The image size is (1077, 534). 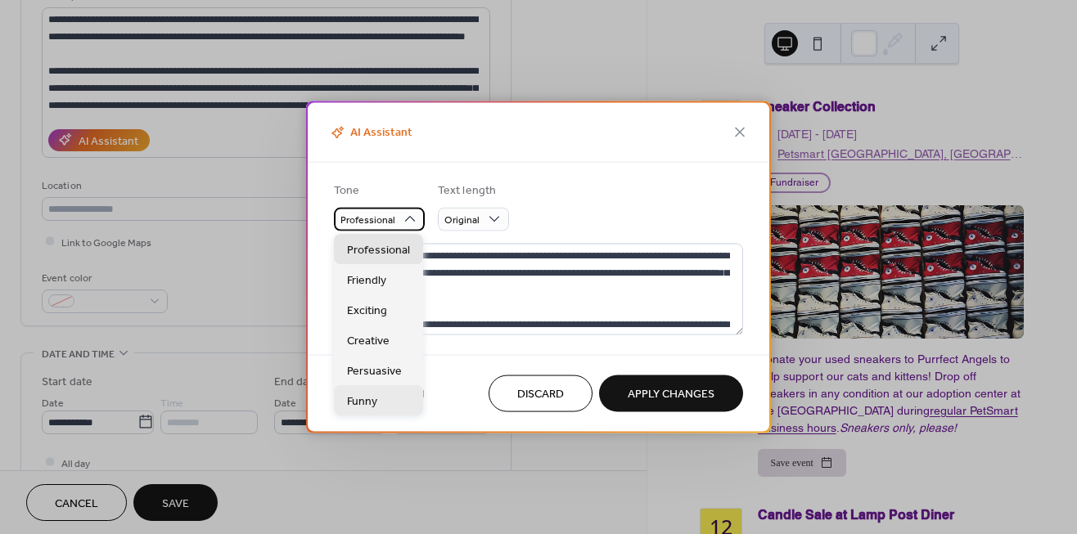 I want to click on div: Tone, so click(x=377, y=190).